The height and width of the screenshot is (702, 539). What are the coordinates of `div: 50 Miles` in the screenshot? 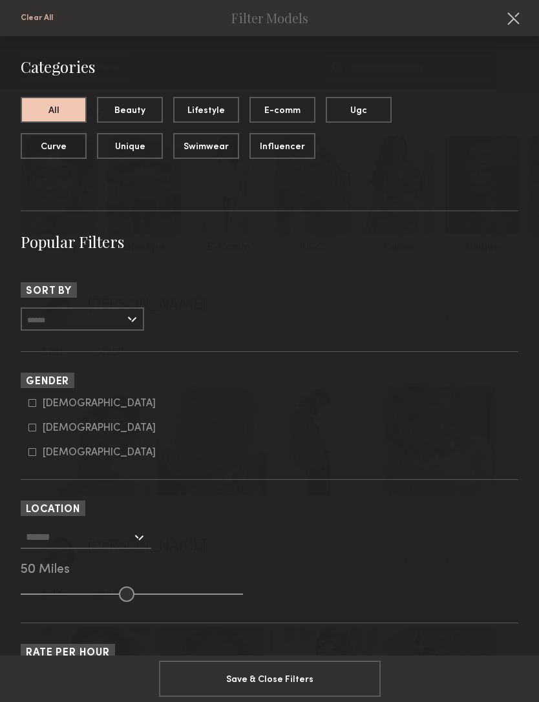 It's located at (269, 570).